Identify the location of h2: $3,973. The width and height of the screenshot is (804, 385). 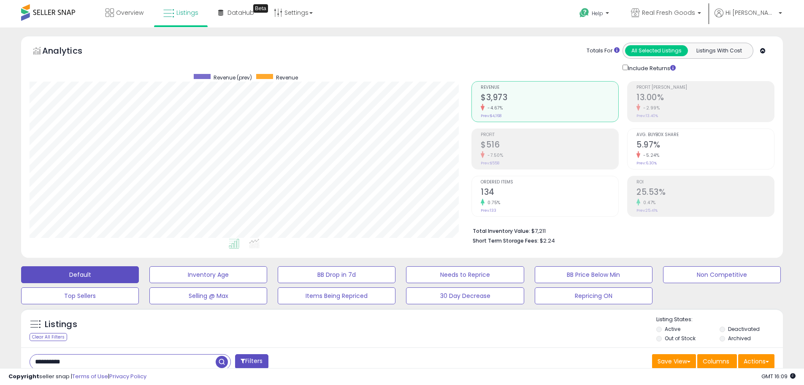
(550, 98).